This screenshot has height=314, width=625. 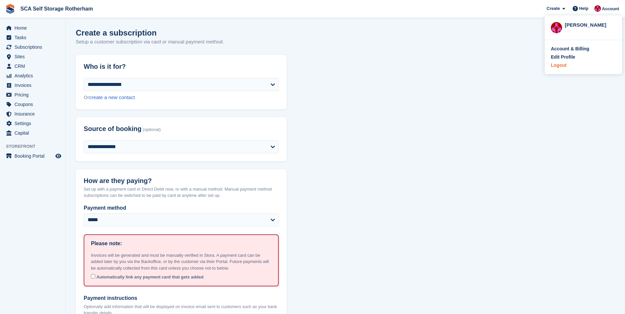 What do you see at coordinates (57, 9) in the screenshot?
I see `a: SCA Self Storage Rotherham` at bounding box center [57, 9].